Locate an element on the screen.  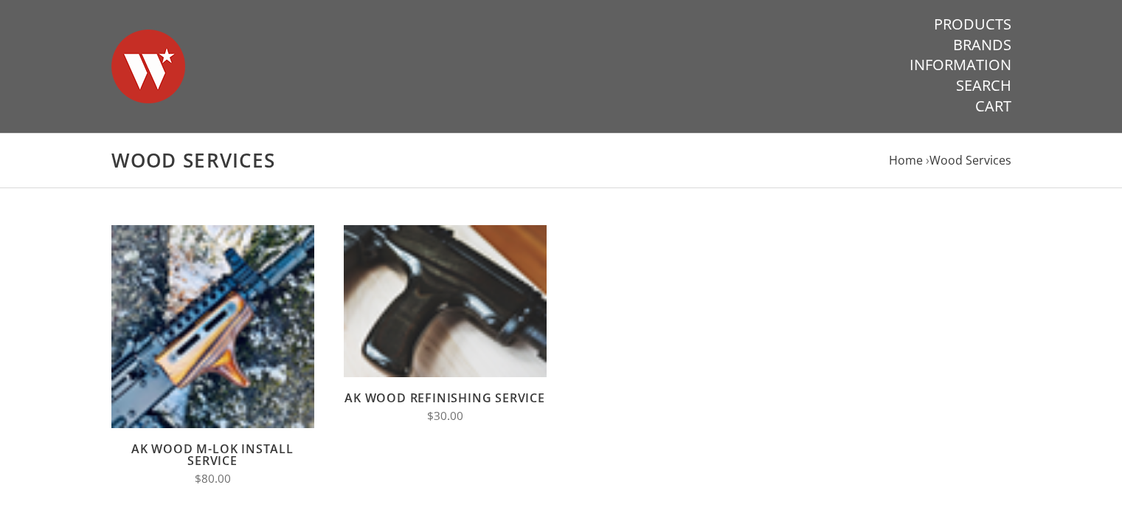
span: $80.00 is located at coordinates (213, 478).